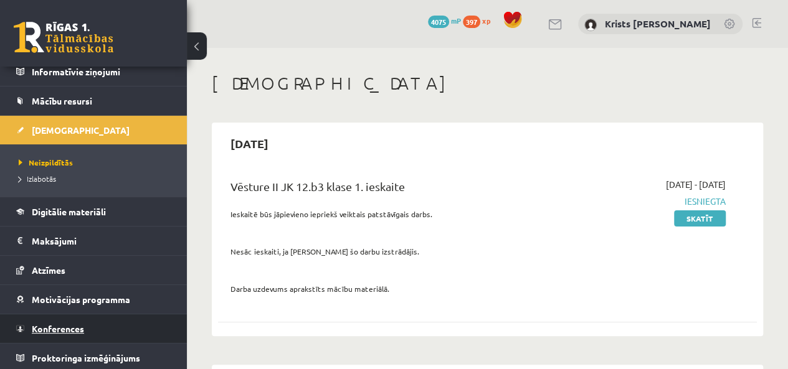 This screenshot has height=369, width=788. What do you see at coordinates (86, 358) in the screenshot?
I see `span: Proktoringa izmēģinājums` at bounding box center [86, 358].